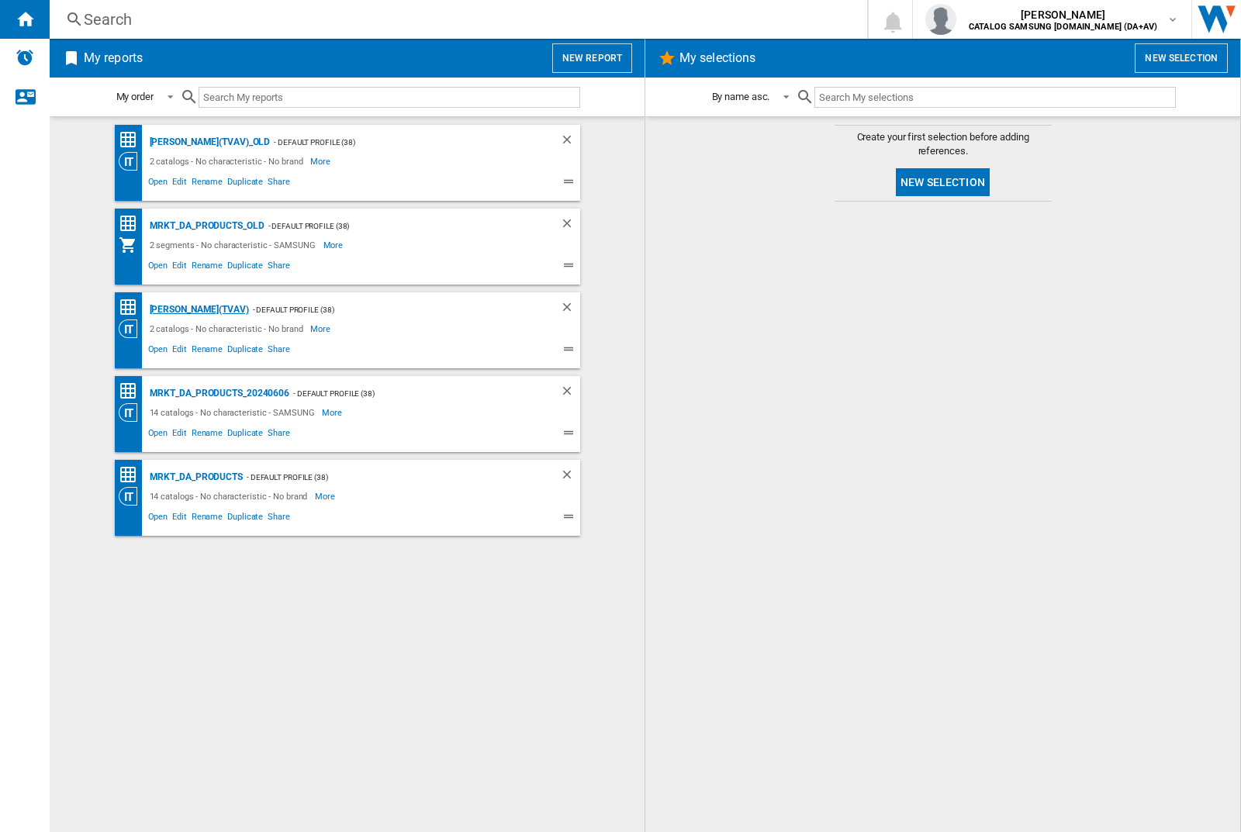  What do you see at coordinates (205, 226) in the screenshot?
I see `div: MRKT_DA_PRODUCTS_OLD` at bounding box center [205, 226].